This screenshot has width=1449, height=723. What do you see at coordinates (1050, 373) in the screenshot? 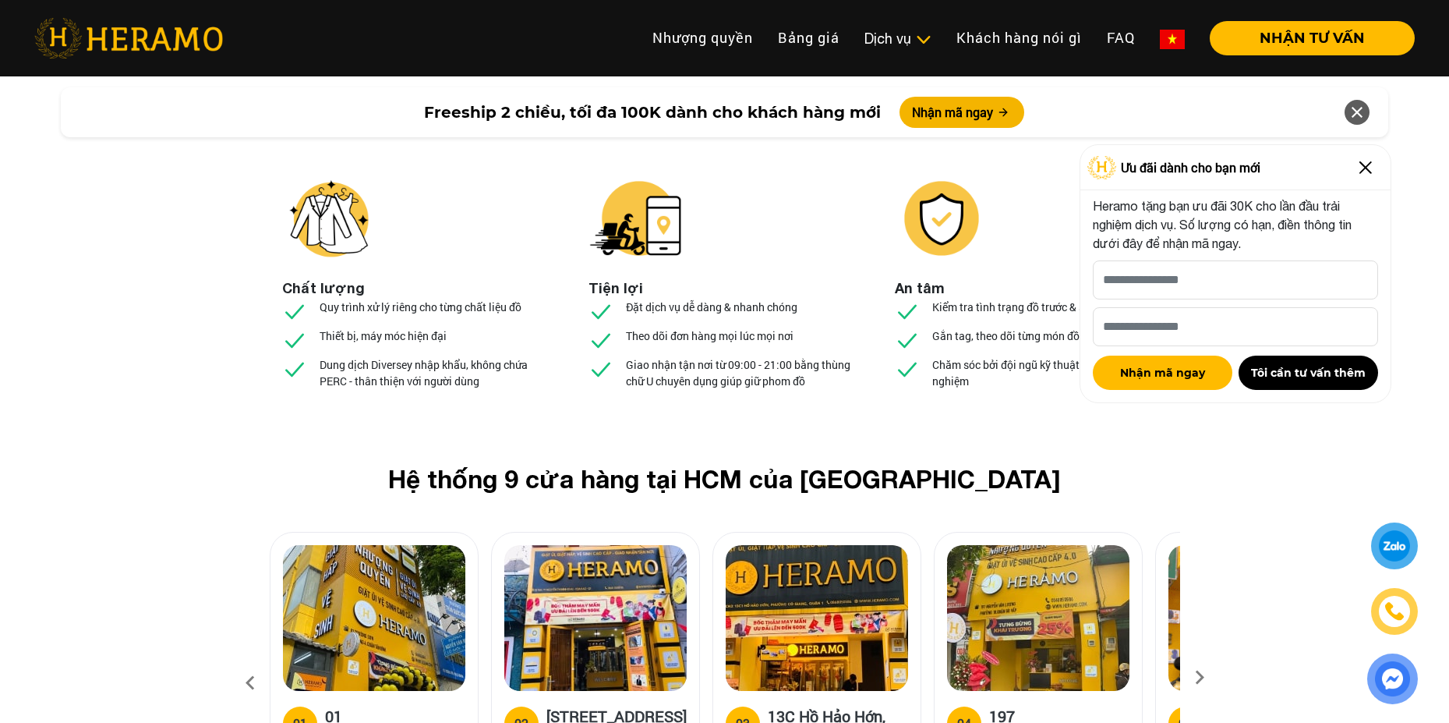
I see `p: Chăm sóc bởi đội ngũ kỹ thuật nhiều năm kinh nghiệm` at bounding box center [1050, 373].